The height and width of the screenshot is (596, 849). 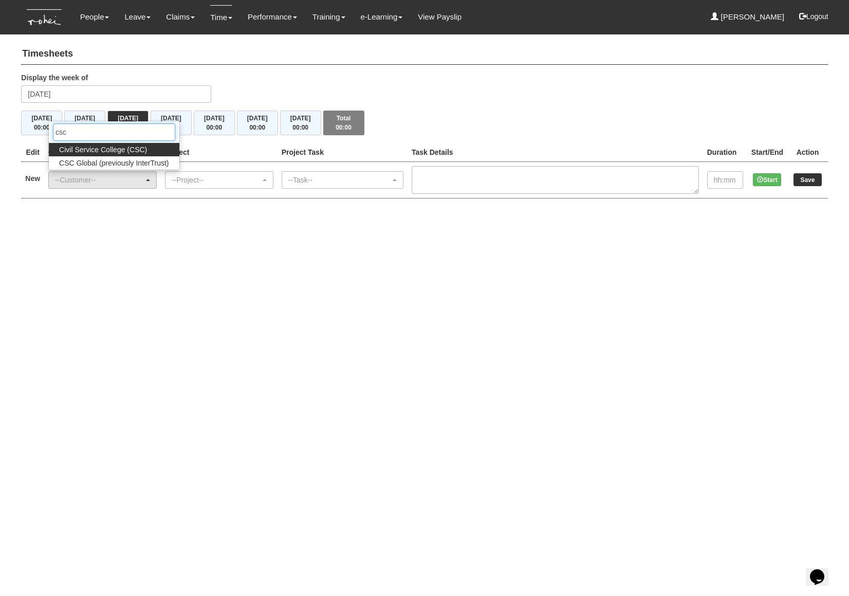 What do you see at coordinates (216, 180) in the screenshot?
I see `div: --Project--` at bounding box center [216, 180].